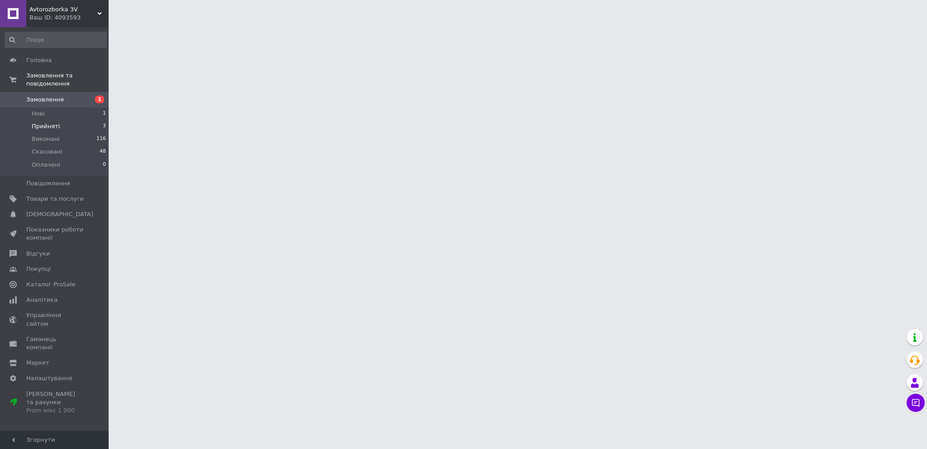 Image resolution: width=927 pixels, height=449 pixels. Describe the element at coordinates (39, 60) in the screenshot. I see `span: Головна` at that location.